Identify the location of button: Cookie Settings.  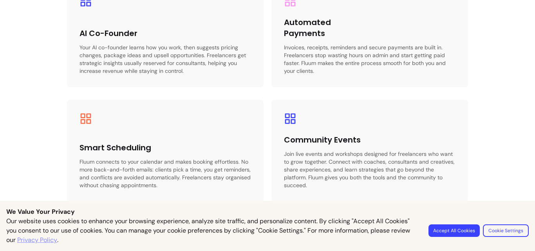
(506, 231).